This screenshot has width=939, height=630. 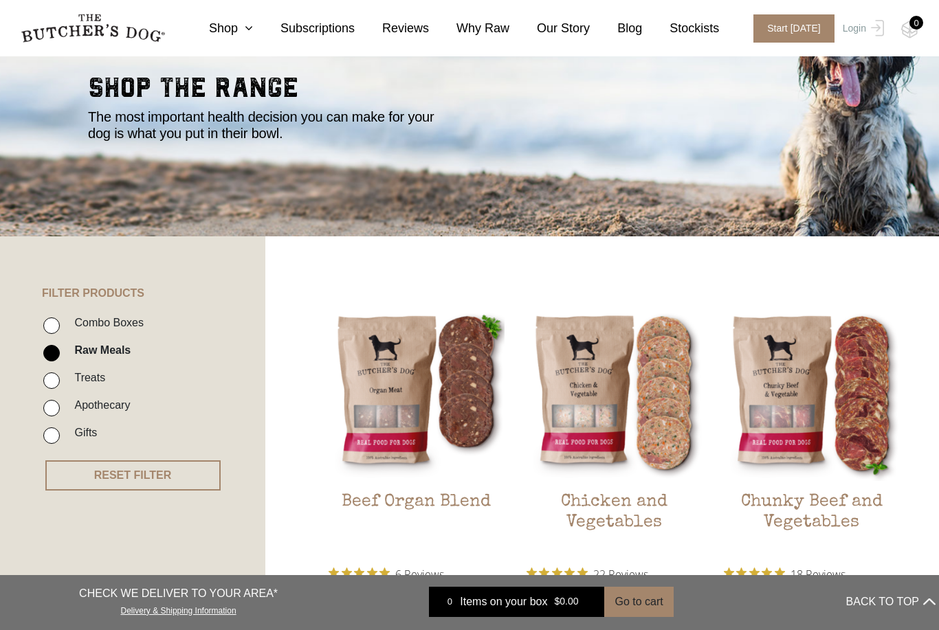 I want to click on h2: Chicken and Vegetables, so click(x=614, y=524).